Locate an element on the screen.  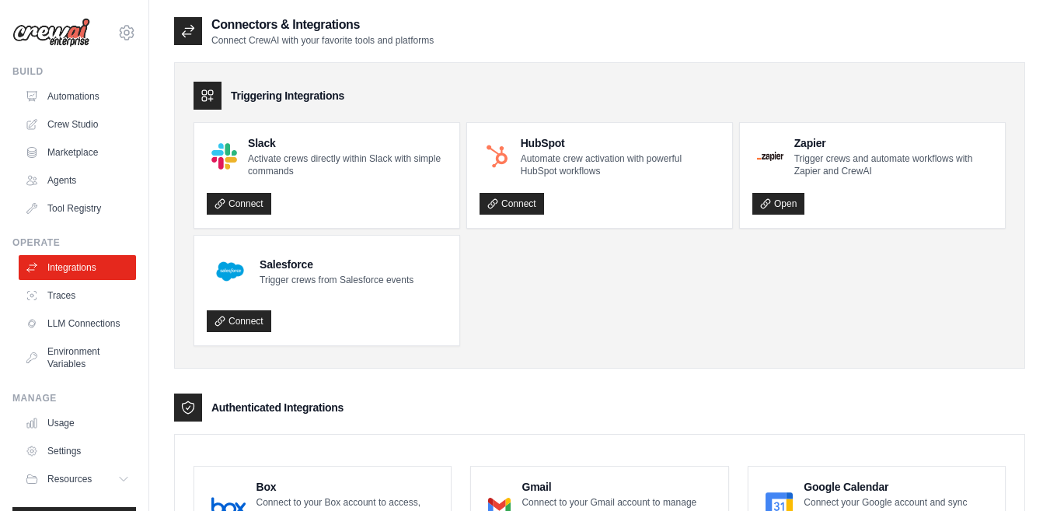
h3: Authenticated Integrations is located at coordinates (277, 407).